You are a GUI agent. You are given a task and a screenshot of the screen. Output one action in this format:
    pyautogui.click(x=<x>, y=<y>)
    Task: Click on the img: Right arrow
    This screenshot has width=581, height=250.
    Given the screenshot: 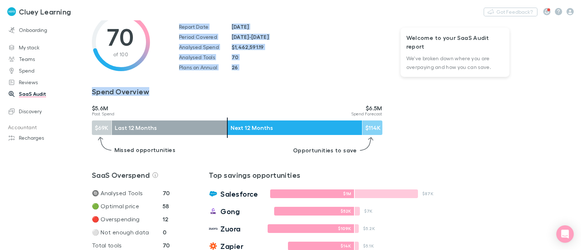 What is the action you would take?
    pyautogui.click(x=367, y=144)
    